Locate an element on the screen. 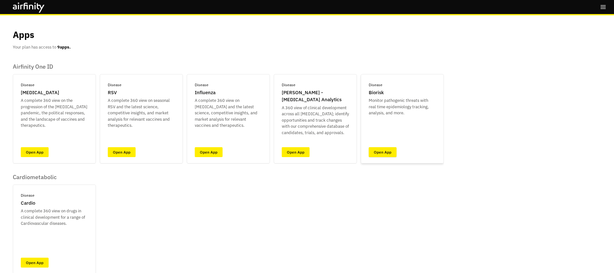 Image resolution: width=614 pixels, height=273 pixels. b: 9 apps. is located at coordinates (64, 47).